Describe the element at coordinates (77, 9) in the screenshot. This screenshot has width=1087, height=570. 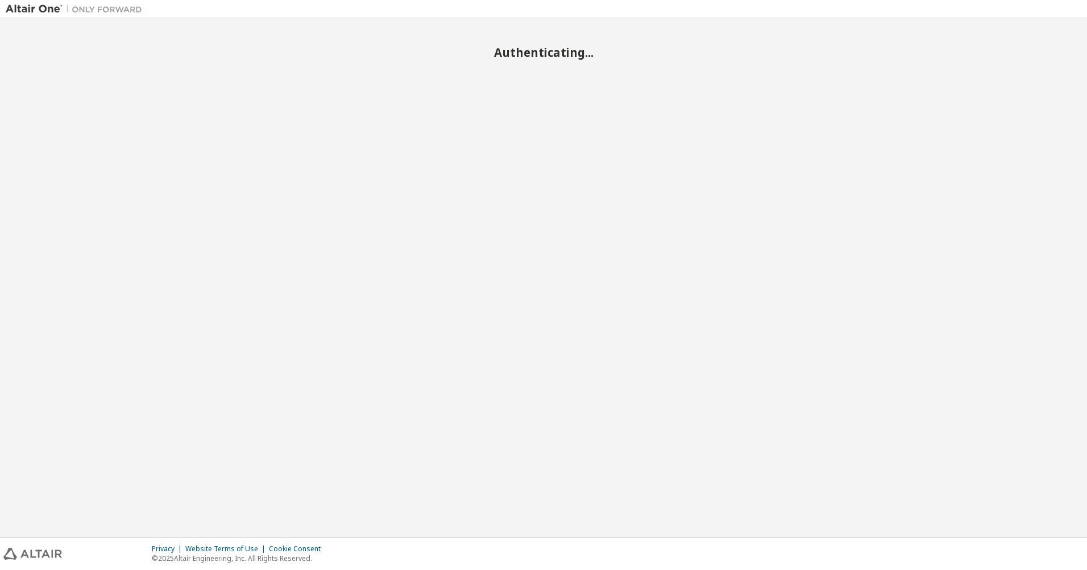
I see `img: Altair One` at that location.